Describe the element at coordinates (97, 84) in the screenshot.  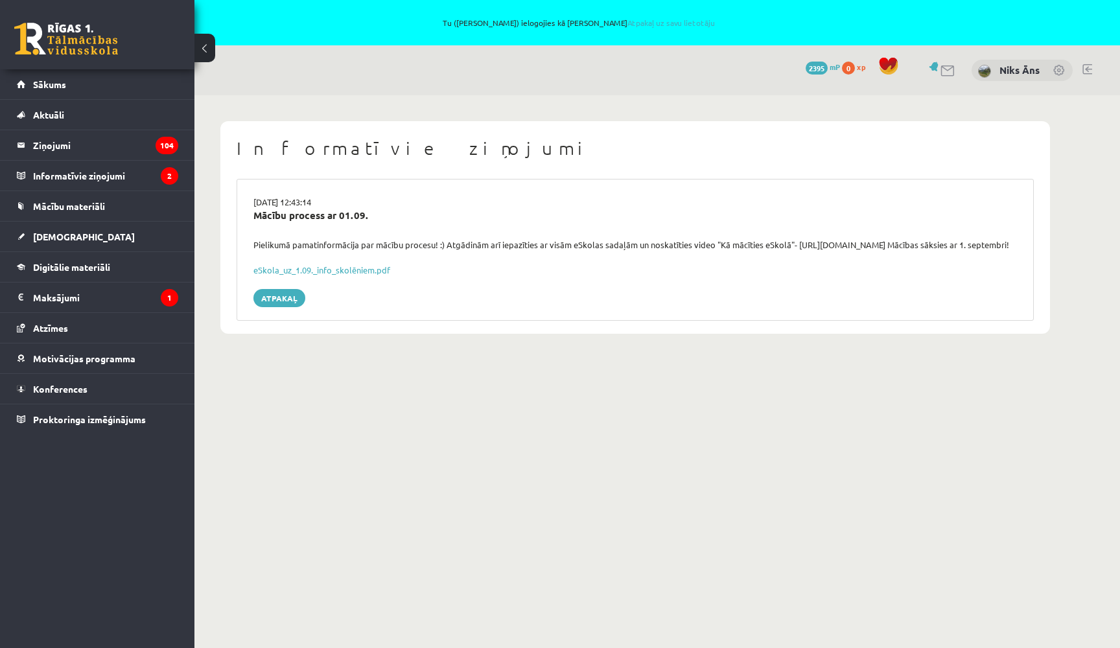
I see `a: Sākums` at that location.